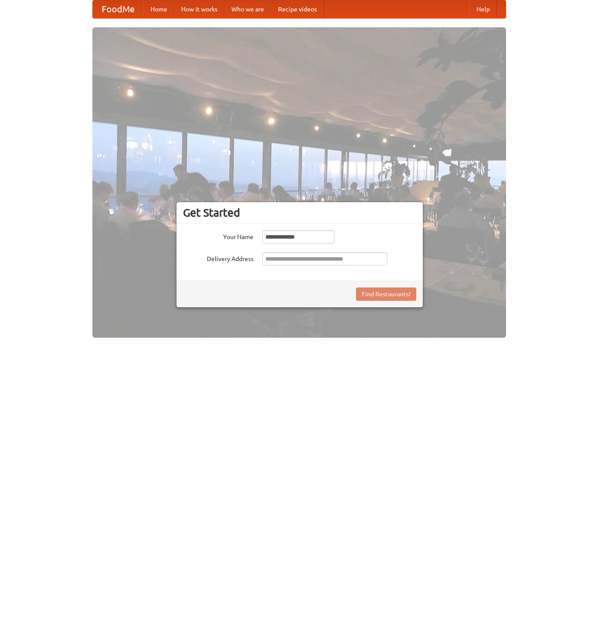 The height and width of the screenshot is (623, 598). I want to click on a: Help, so click(483, 9).